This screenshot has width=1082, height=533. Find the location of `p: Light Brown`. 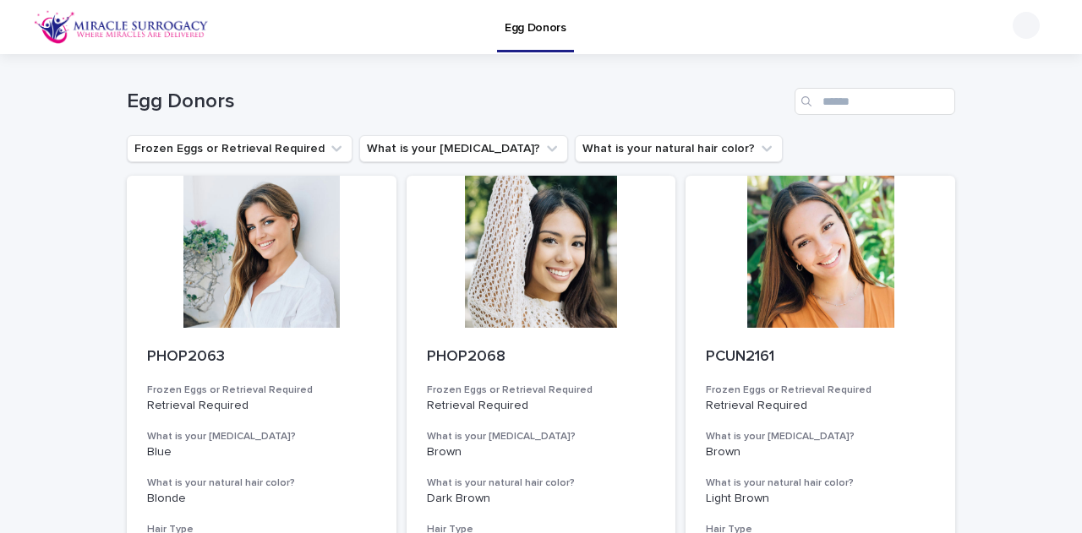

p: Light Brown is located at coordinates (820, 499).